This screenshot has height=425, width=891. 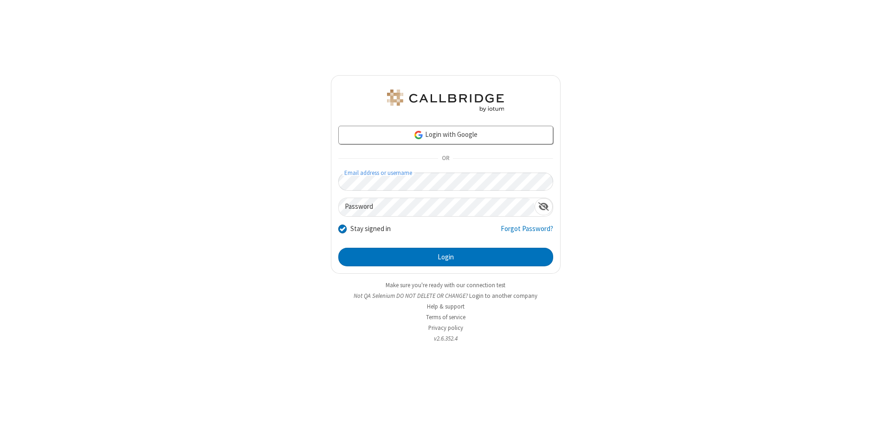 What do you see at coordinates (445, 327) in the screenshot?
I see `a: Privacy policy` at bounding box center [445, 327].